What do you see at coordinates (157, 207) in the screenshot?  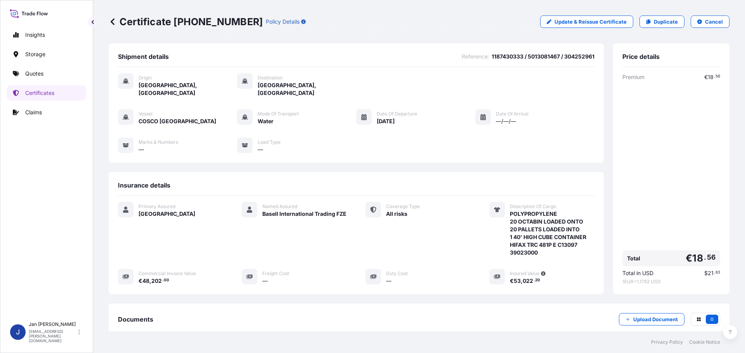 I see `span: Primary Assured` at bounding box center [157, 207].